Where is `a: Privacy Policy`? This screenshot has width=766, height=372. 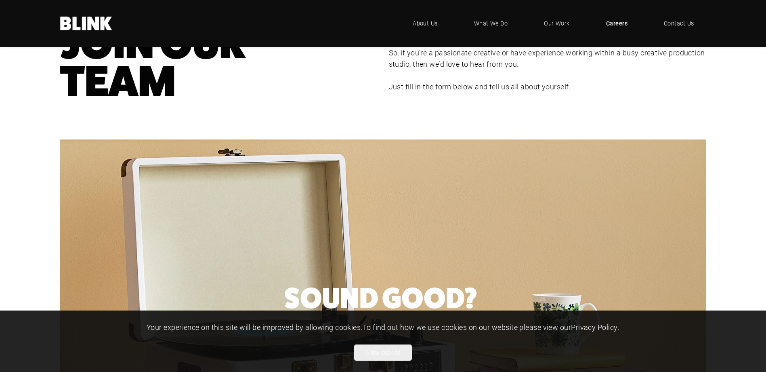
a: Privacy Policy is located at coordinates (594, 327).